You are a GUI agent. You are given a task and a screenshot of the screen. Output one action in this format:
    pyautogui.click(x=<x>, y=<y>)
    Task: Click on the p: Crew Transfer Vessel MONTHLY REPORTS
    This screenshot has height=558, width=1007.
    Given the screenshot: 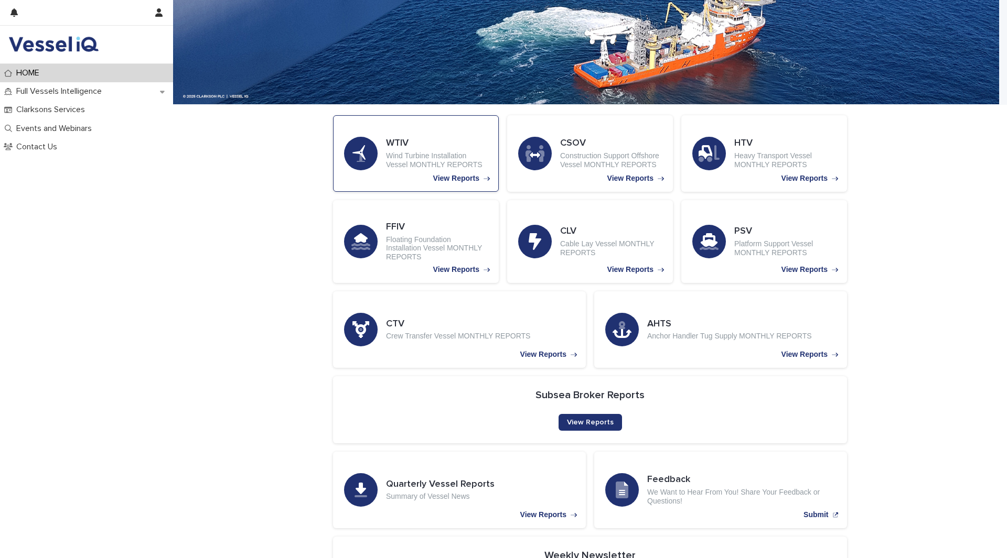 What is the action you would take?
    pyautogui.click(x=458, y=336)
    